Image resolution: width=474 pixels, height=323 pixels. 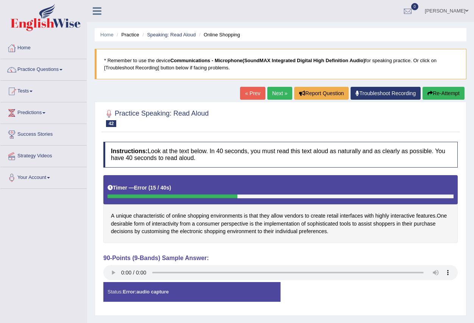 What do you see at coordinates (160, 187) in the screenshot?
I see `b: 15 / 40s` at bounding box center [160, 187].